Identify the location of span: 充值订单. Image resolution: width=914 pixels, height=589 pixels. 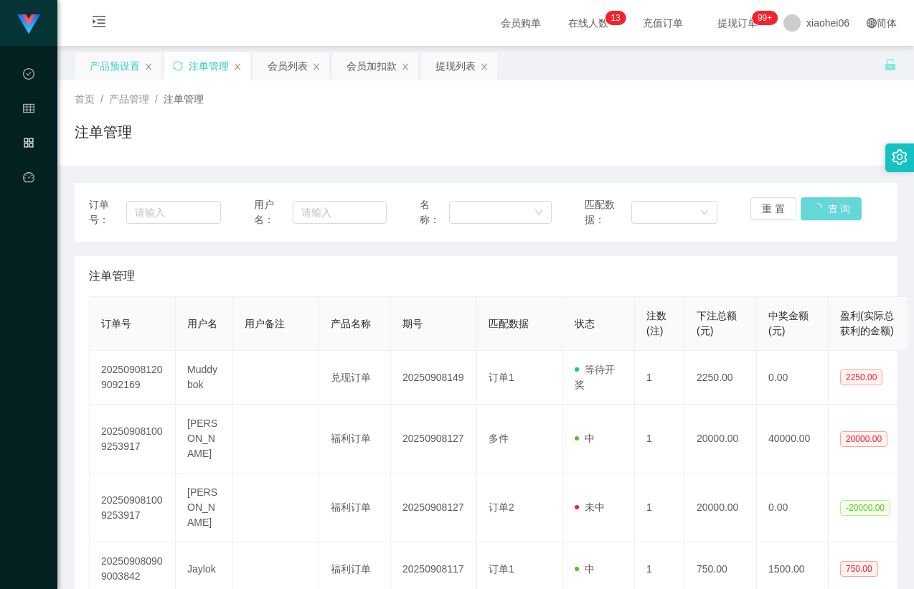
(663, 23).